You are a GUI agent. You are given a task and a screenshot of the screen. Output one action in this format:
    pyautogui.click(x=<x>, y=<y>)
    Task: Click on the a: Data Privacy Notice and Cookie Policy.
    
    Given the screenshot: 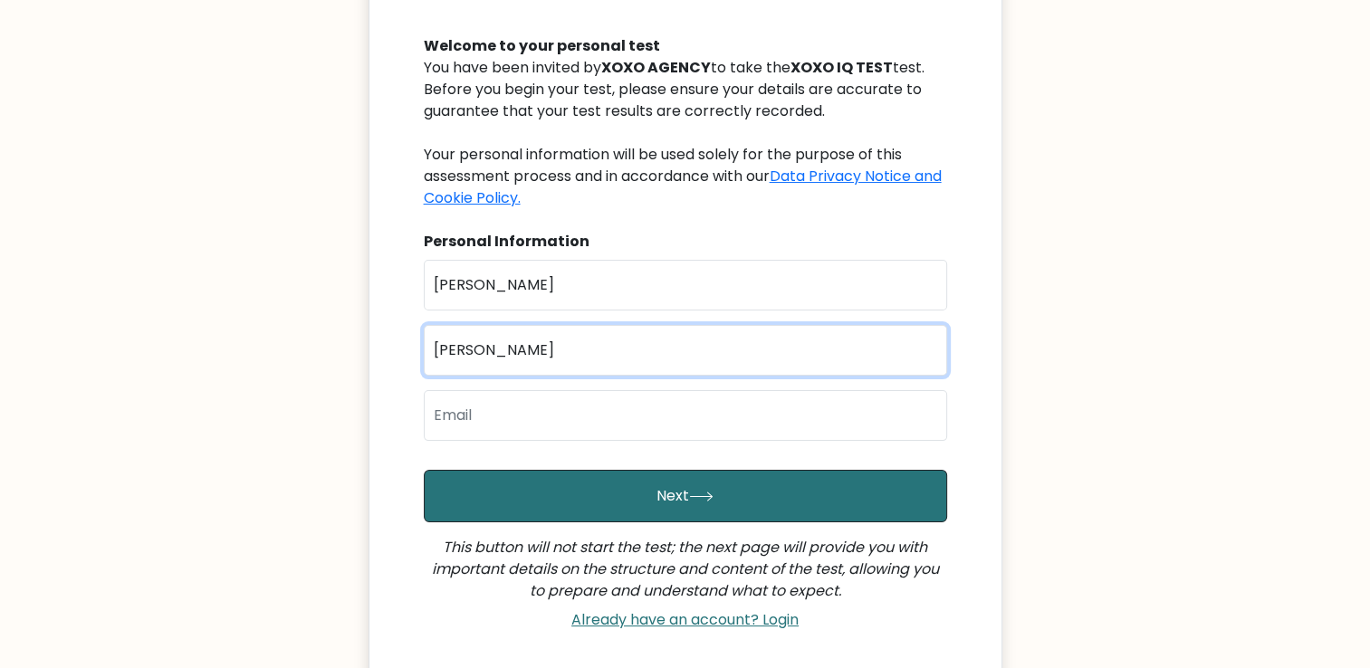 What is the action you would take?
    pyautogui.click(x=683, y=187)
    